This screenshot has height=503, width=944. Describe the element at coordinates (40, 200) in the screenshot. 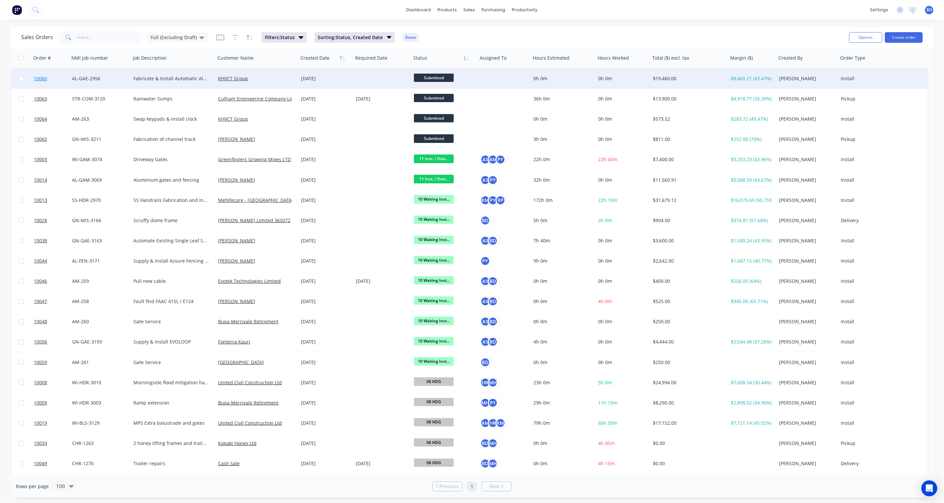

I see `span: 10013` at that location.